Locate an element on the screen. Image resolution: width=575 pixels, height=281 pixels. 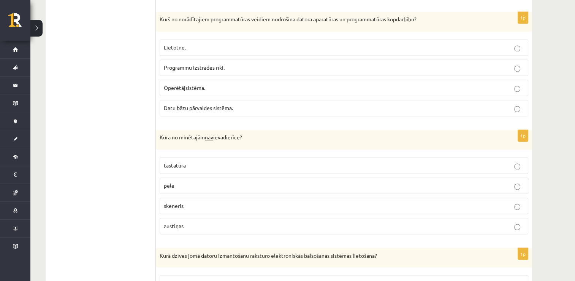
span: pele is located at coordinates (169, 185).